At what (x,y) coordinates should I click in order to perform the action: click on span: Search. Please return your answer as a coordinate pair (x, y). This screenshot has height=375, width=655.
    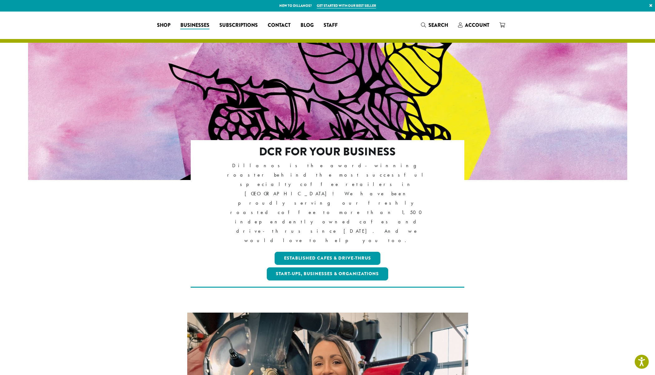
    Looking at the image, I should click on (438, 25).